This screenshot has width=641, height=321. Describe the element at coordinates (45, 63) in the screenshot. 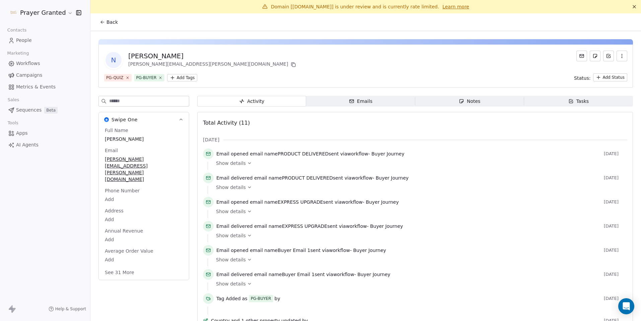

I see `a: Workflows` at that location.